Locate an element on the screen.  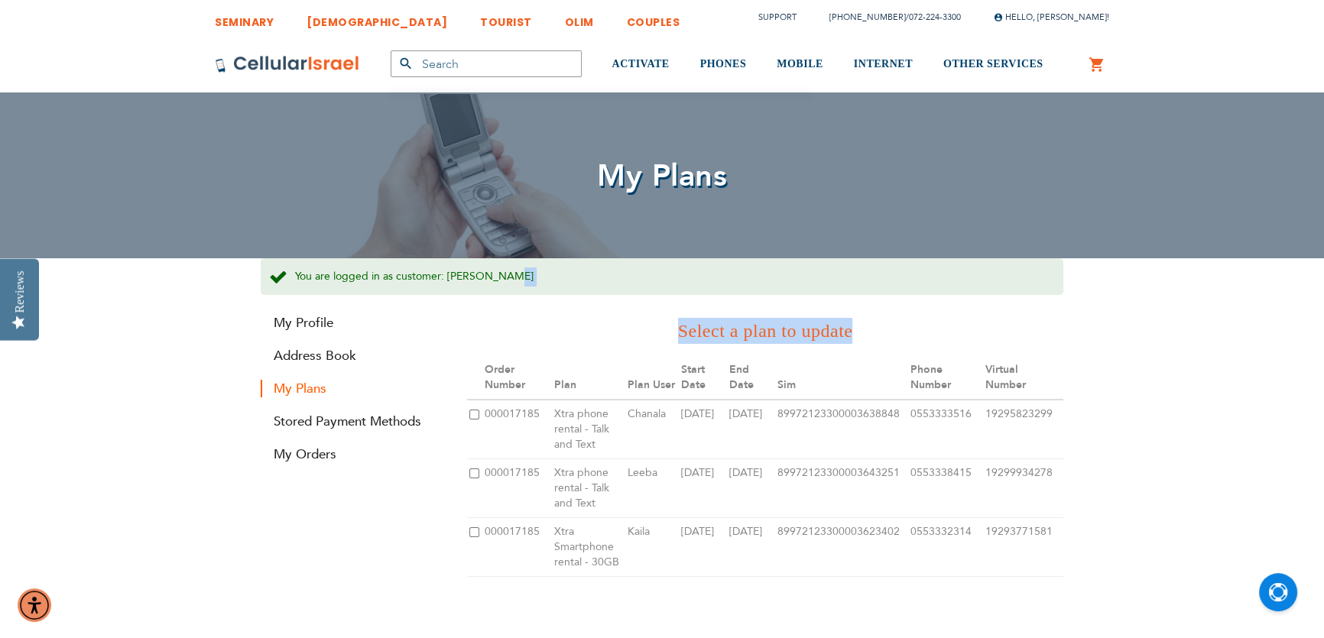
div: Reviews is located at coordinates (20, 291).